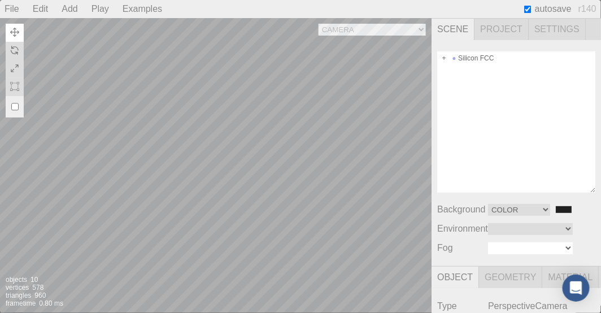 The width and height of the screenshot is (601, 313). I want to click on img: Toggle Multiple Selection (M), so click(15, 86).